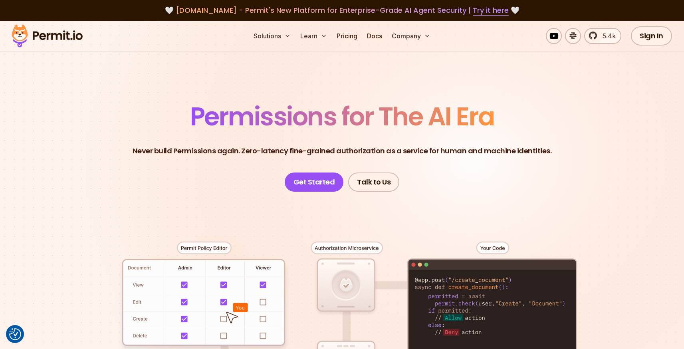 This screenshot has height=349, width=684. Describe the element at coordinates (15, 334) in the screenshot. I see `img: Revisit consent button` at that location.